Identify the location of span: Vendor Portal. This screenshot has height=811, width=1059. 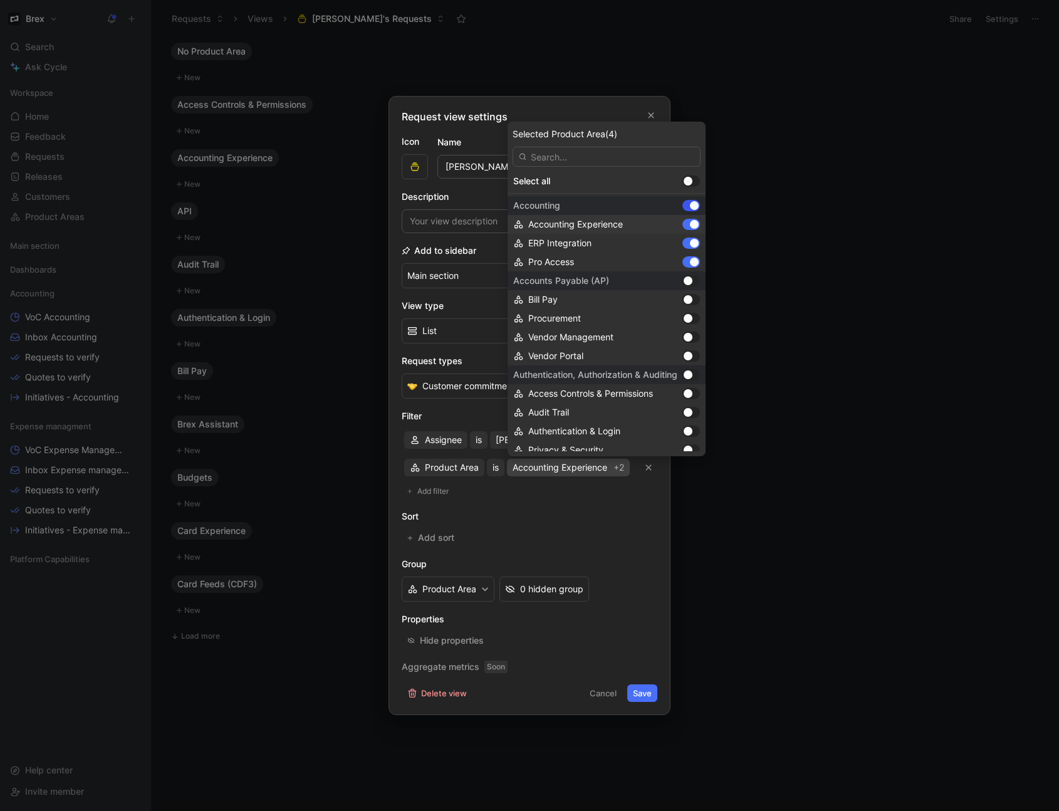
(556, 355).